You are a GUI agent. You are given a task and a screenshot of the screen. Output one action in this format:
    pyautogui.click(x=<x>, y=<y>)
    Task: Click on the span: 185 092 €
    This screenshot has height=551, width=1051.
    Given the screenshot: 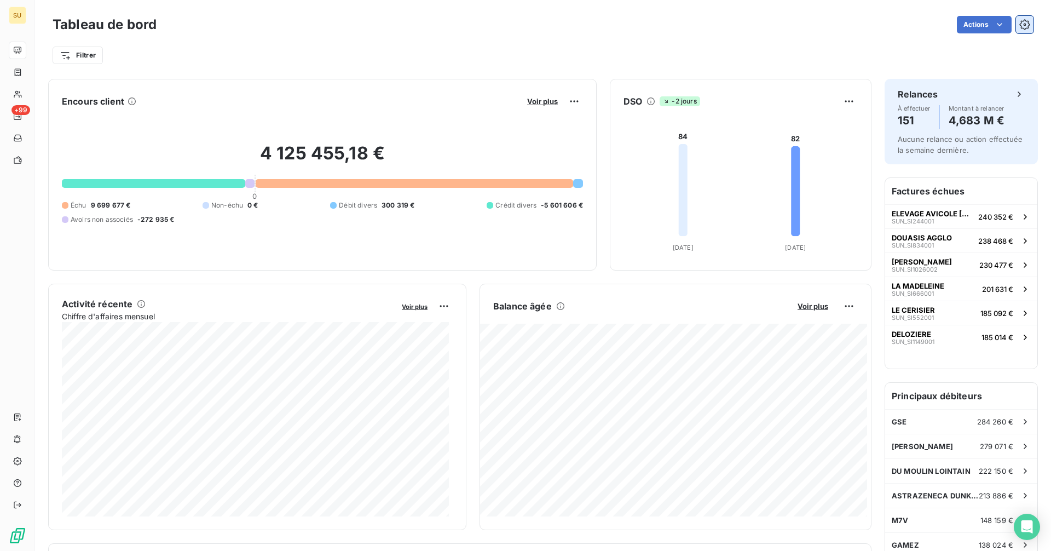 What is the action you would take?
    pyautogui.click(x=997, y=313)
    